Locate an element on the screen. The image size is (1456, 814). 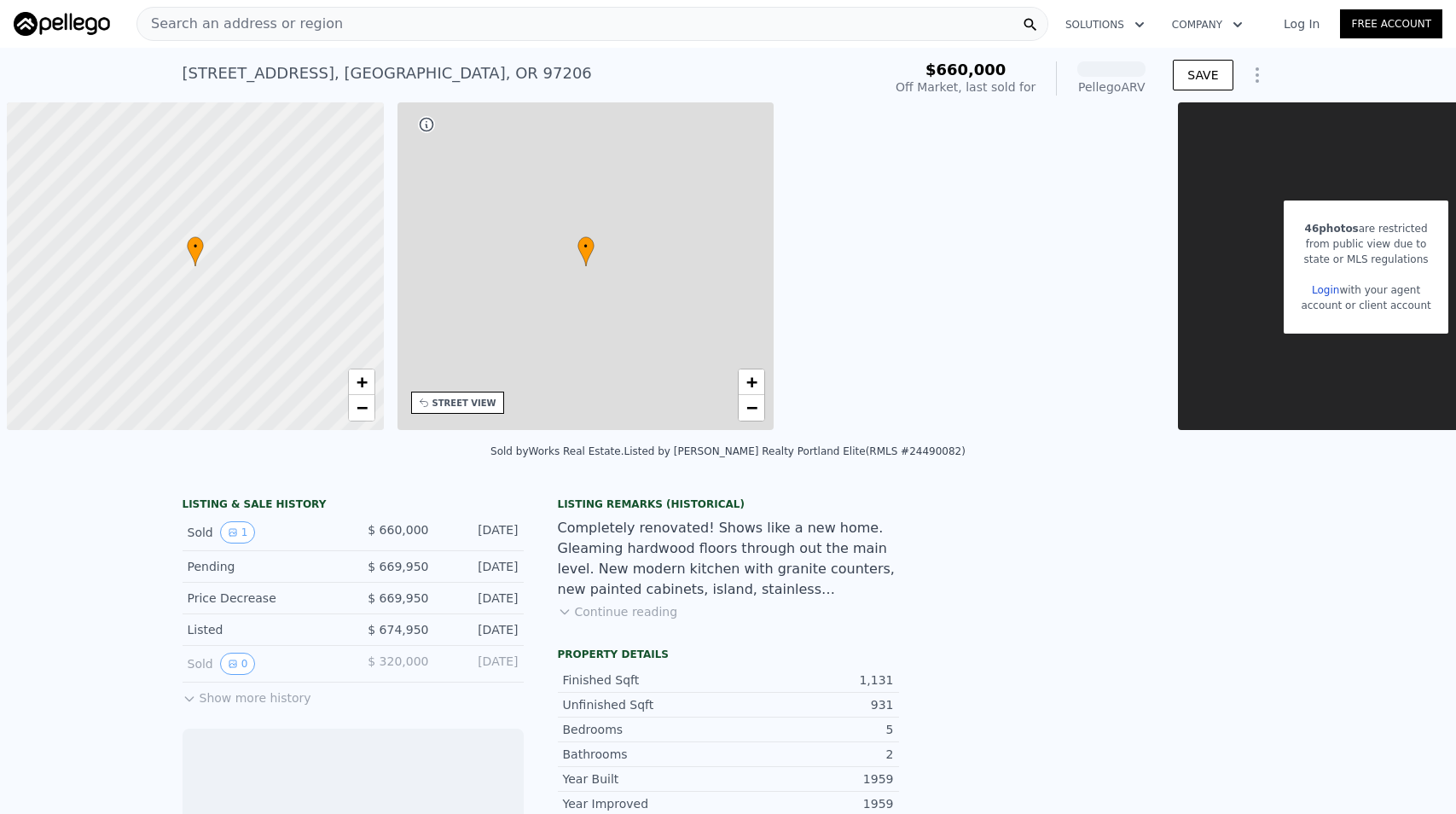
div: Finished Sqft is located at coordinates (645, 680).